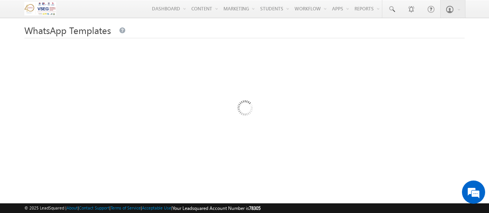 This screenshot has height=213, width=489. What do you see at coordinates (255, 208) in the screenshot?
I see `span: 78305` at bounding box center [255, 208].